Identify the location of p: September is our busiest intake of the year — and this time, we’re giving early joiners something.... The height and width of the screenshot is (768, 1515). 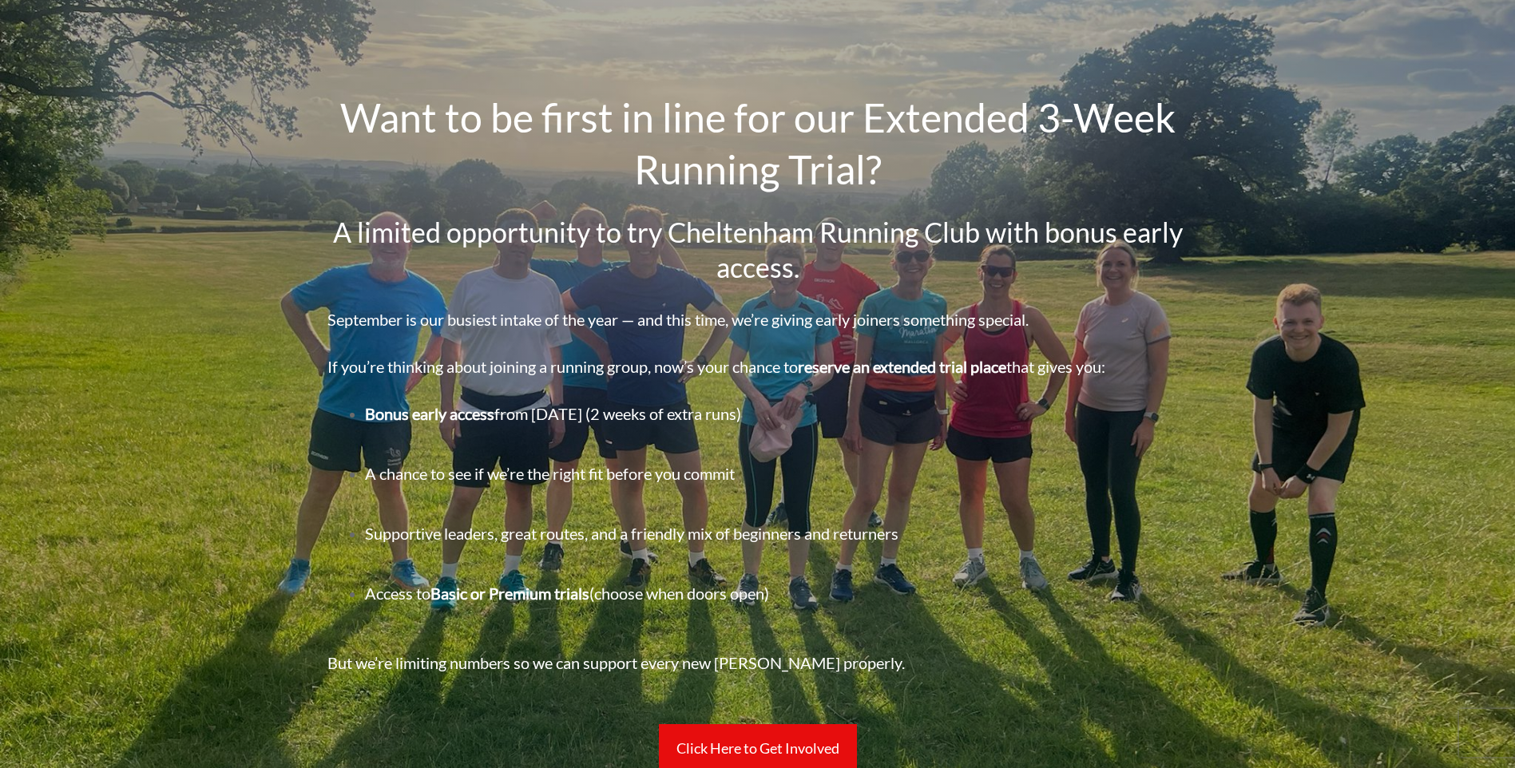
(758, 329).